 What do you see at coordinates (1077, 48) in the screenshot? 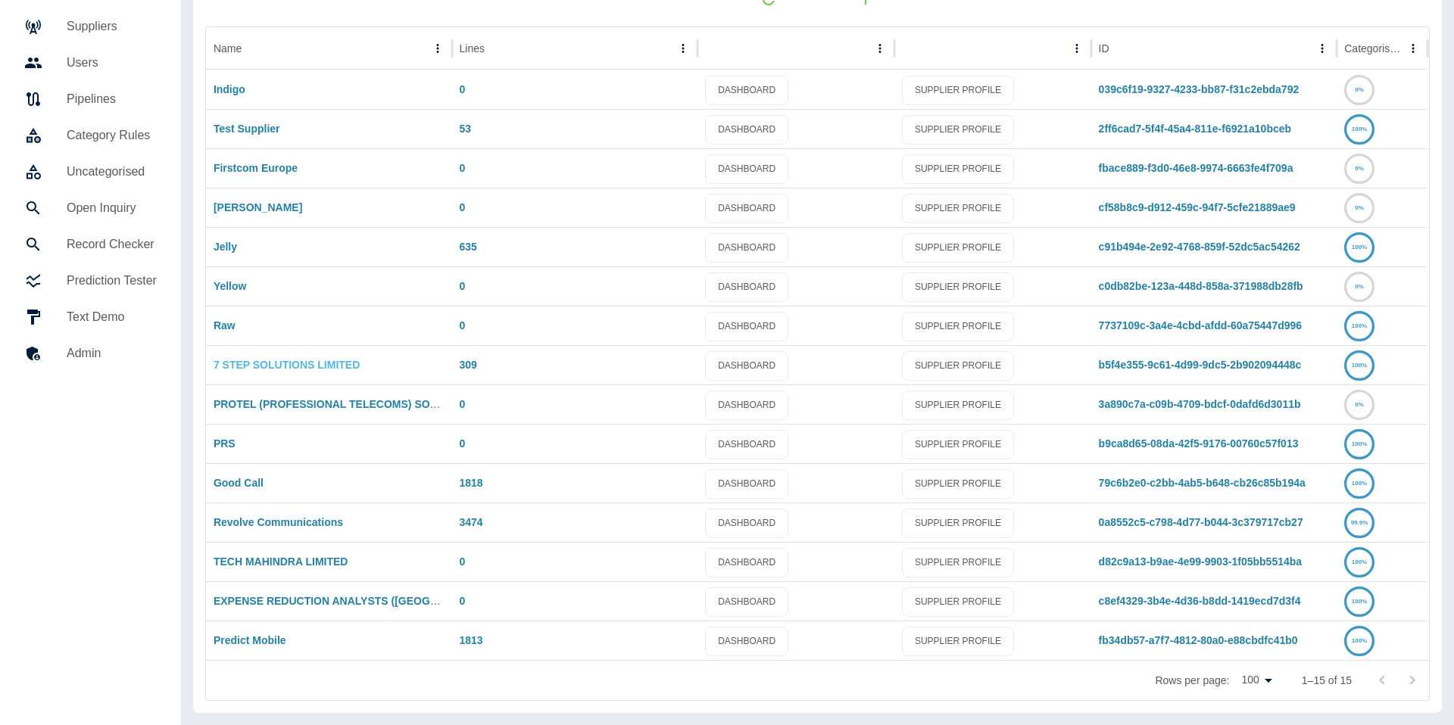
I see `button: column menu` at bounding box center [1077, 48].